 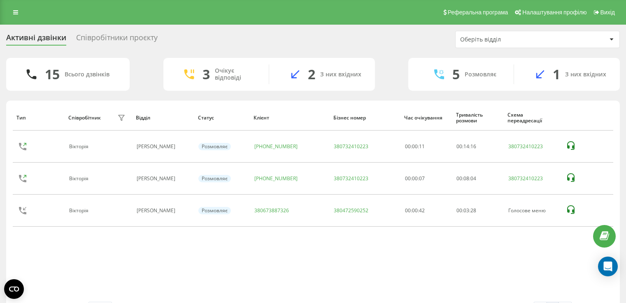 What do you see at coordinates (532, 211) in the screenshot?
I see `div: Голосове меню` at bounding box center [532, 211].